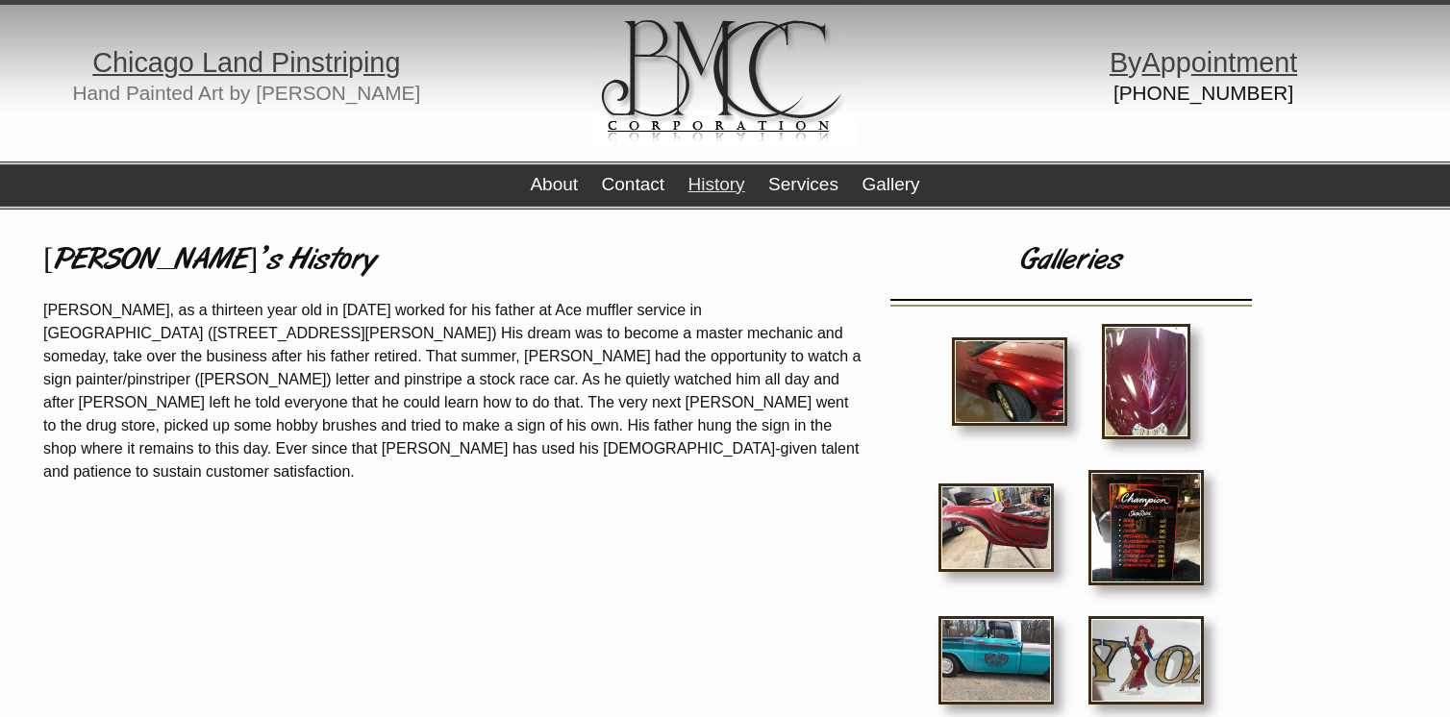 This screenshot has width=1450, height=717. Describe the element at coordinates (128, 62) in the screenshot. I see `span: Chica` at that location.